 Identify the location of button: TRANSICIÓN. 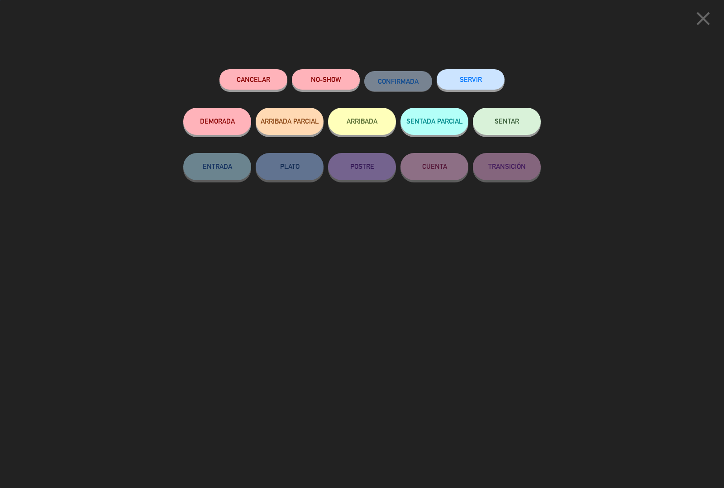
(507, 167).